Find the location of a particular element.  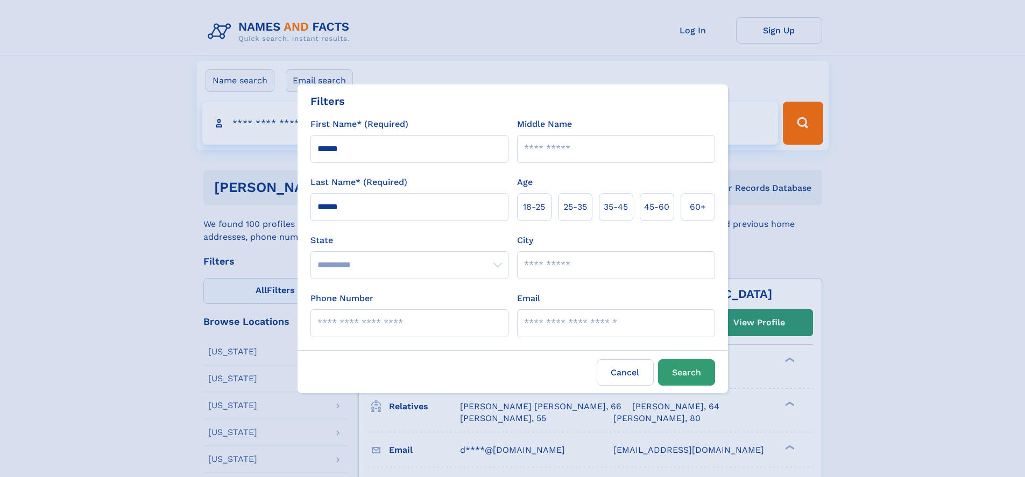

label: Middle Name is located at coordinates (544, 124).